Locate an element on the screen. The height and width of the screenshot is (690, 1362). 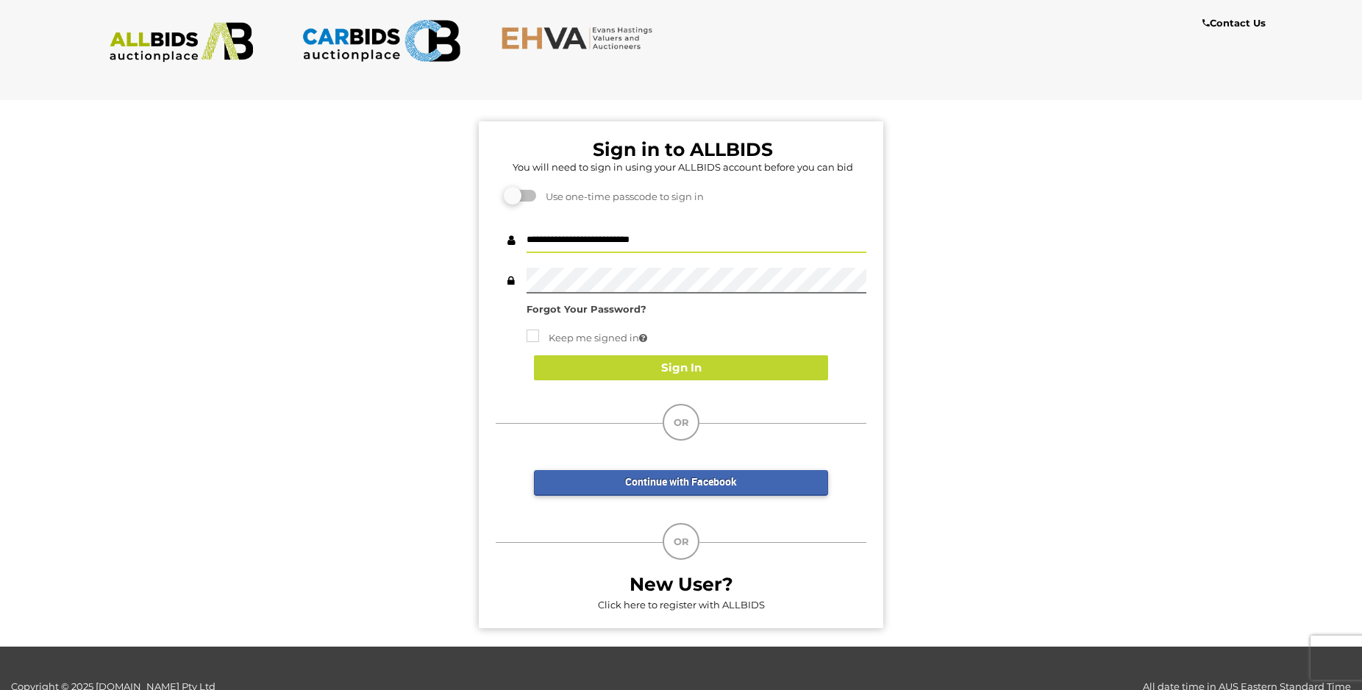
img: EHVA.com.au is located at coordinates (580, 38).